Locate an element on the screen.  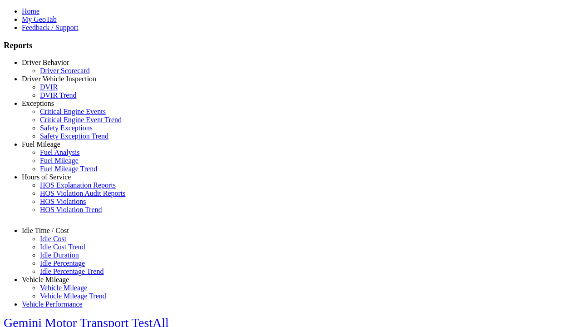
a: Exceptions is located at coordinates (38, 103).